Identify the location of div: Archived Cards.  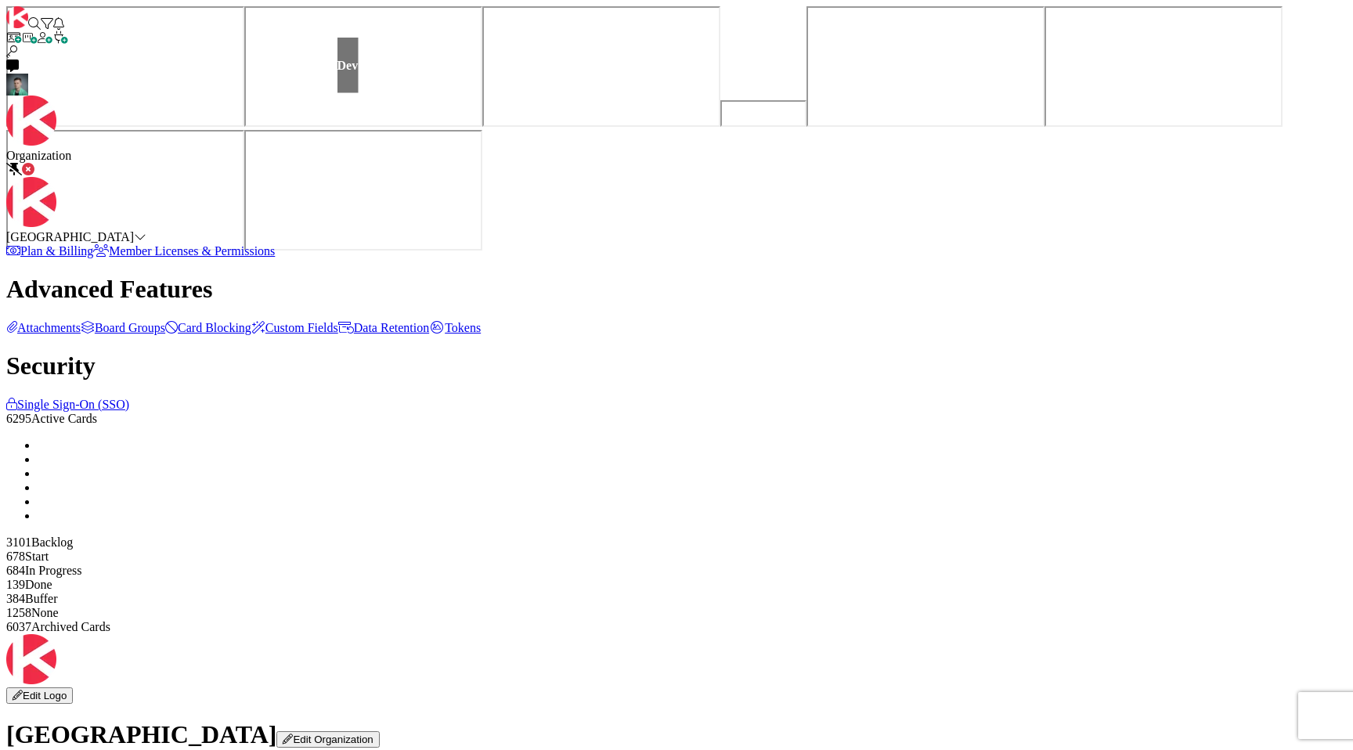
(677, 627).